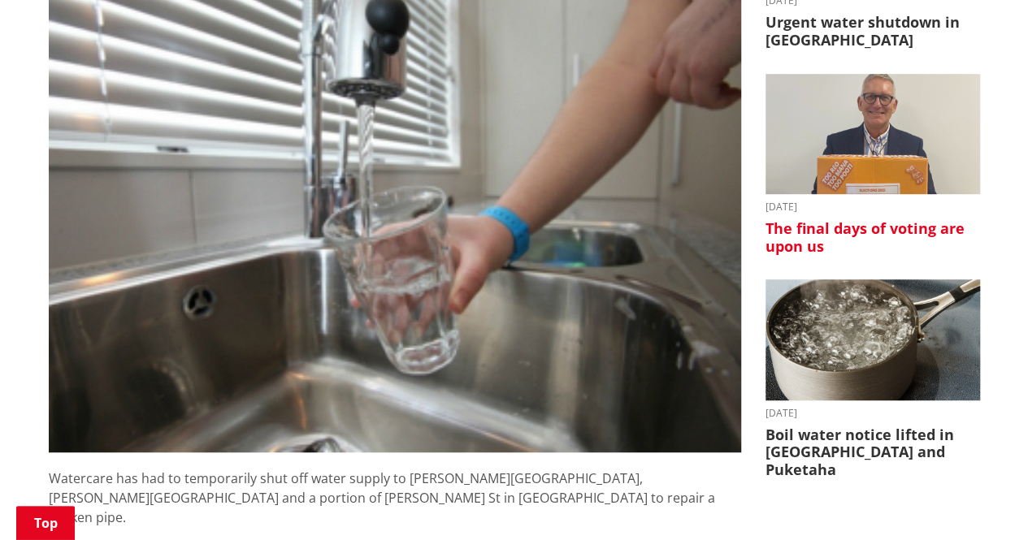 The height and width of the screenshot is (540, 1028). What do you see at coordinates (46, 523) in the screenshot?
I see `a: Top` at bounding box center [46, 523].